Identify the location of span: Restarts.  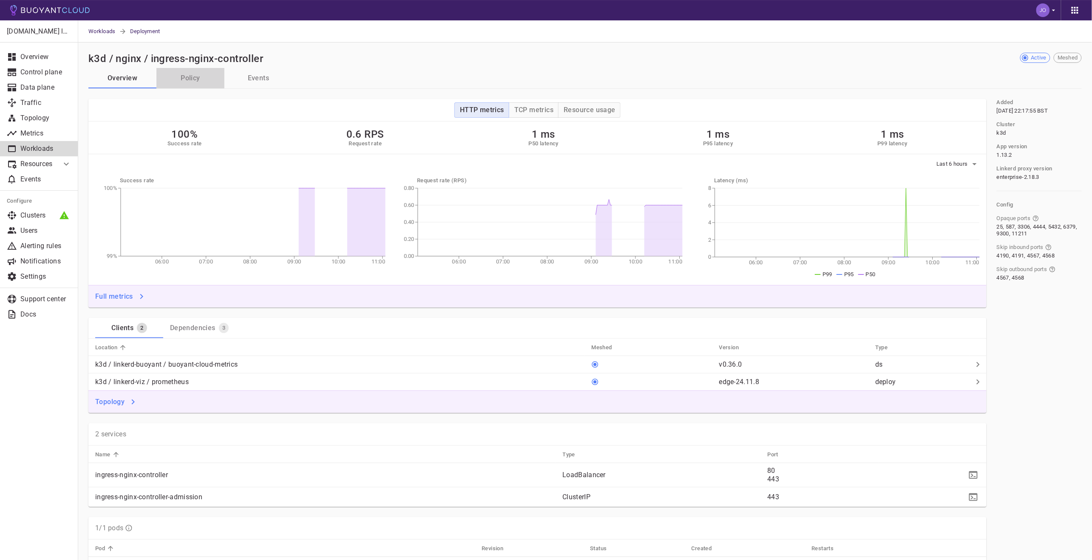
(828, 549).